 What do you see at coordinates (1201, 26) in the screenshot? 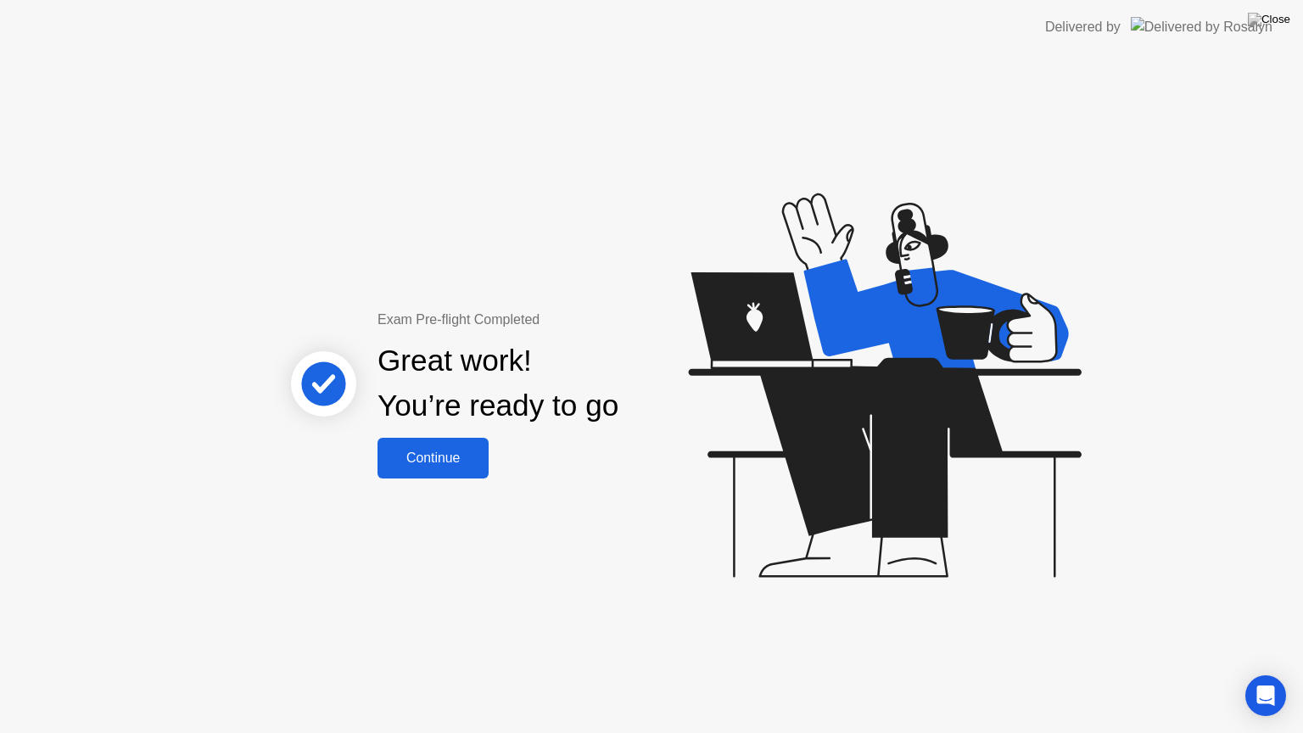
I see `img: Delivered by Rosalyn` at bounding box center [1201, 26].